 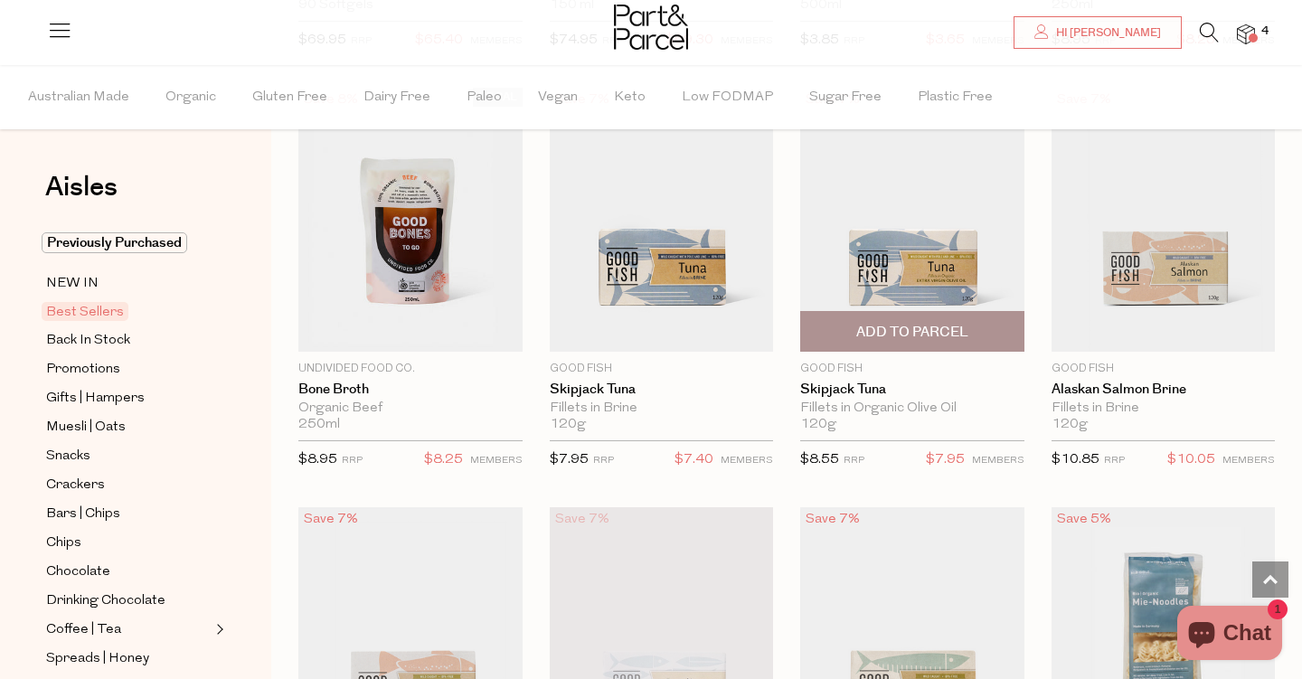 I want to click on a: Previously Purchased, so click(x=128, y=243).